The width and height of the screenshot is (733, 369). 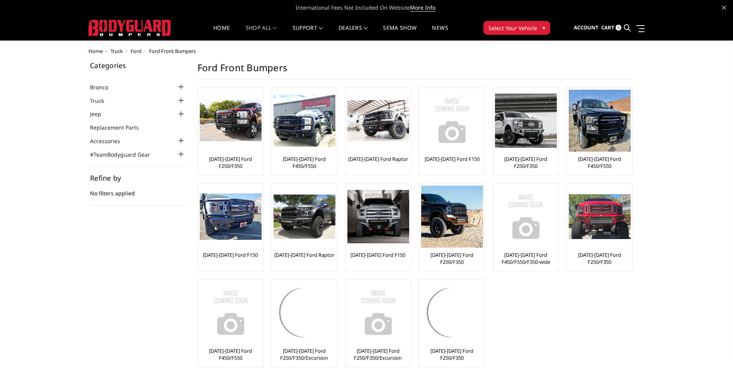 What do you see at coordinates (586, 27) in the screenshot?
I see `span: Account` at bounding box center [586, 27].